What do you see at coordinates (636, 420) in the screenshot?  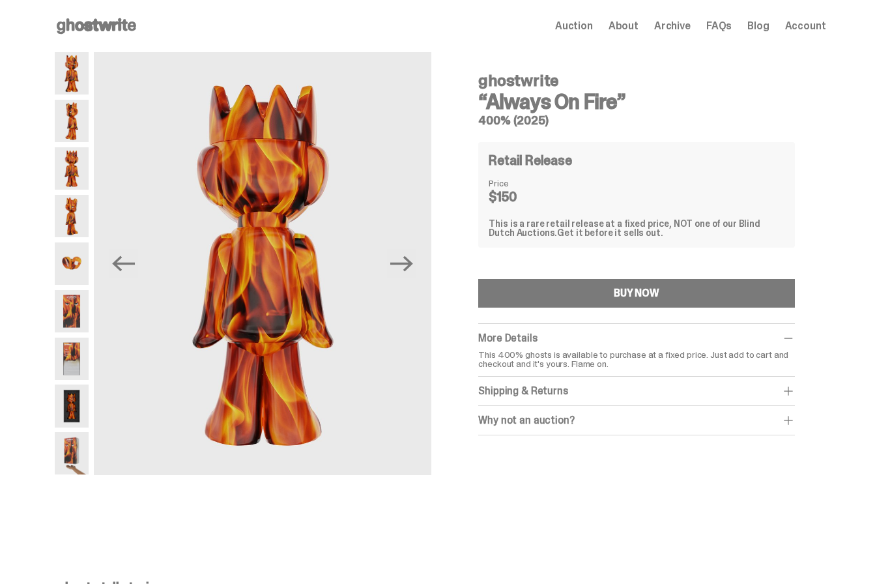 I see `div: Why not an auction?` at bounding box center [636, 420].